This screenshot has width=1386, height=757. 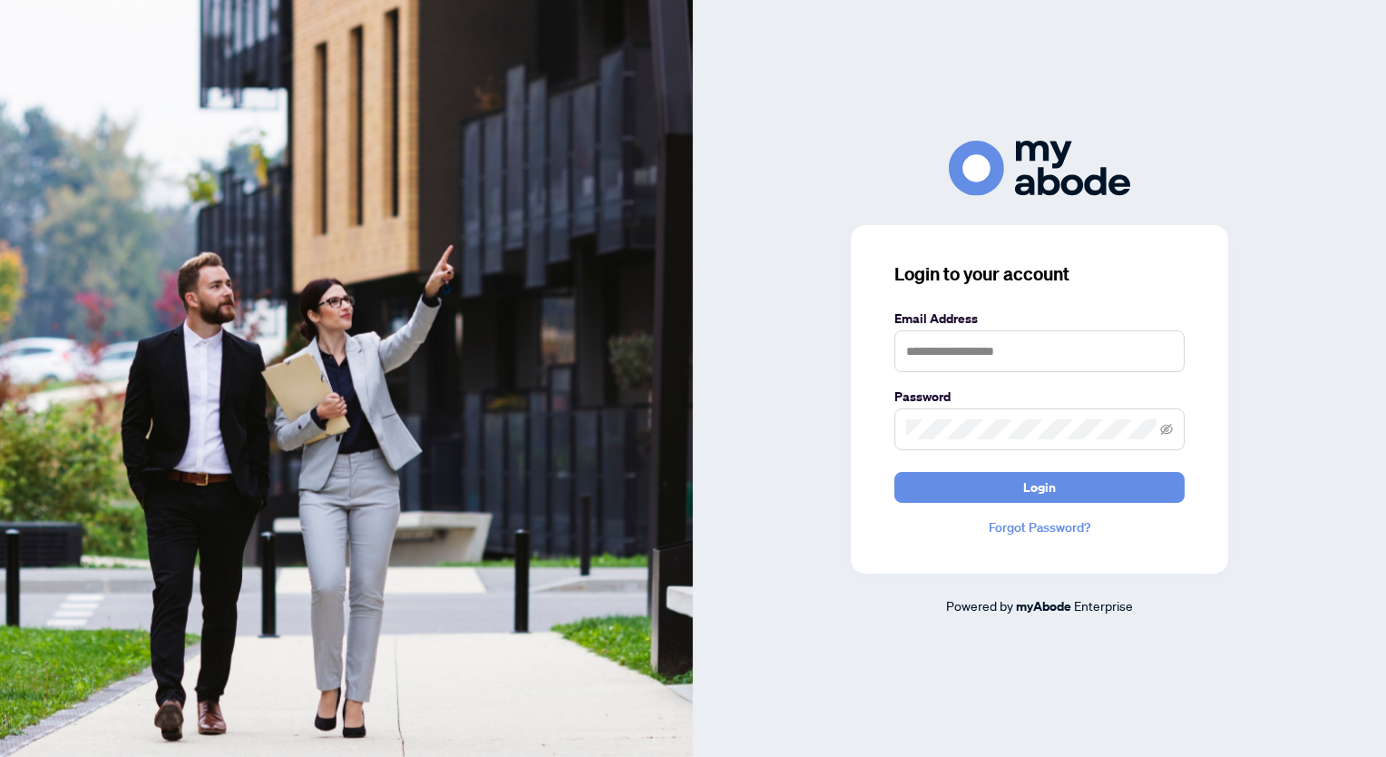 I want to click on span: Powered by, so click(x=980, y=605).